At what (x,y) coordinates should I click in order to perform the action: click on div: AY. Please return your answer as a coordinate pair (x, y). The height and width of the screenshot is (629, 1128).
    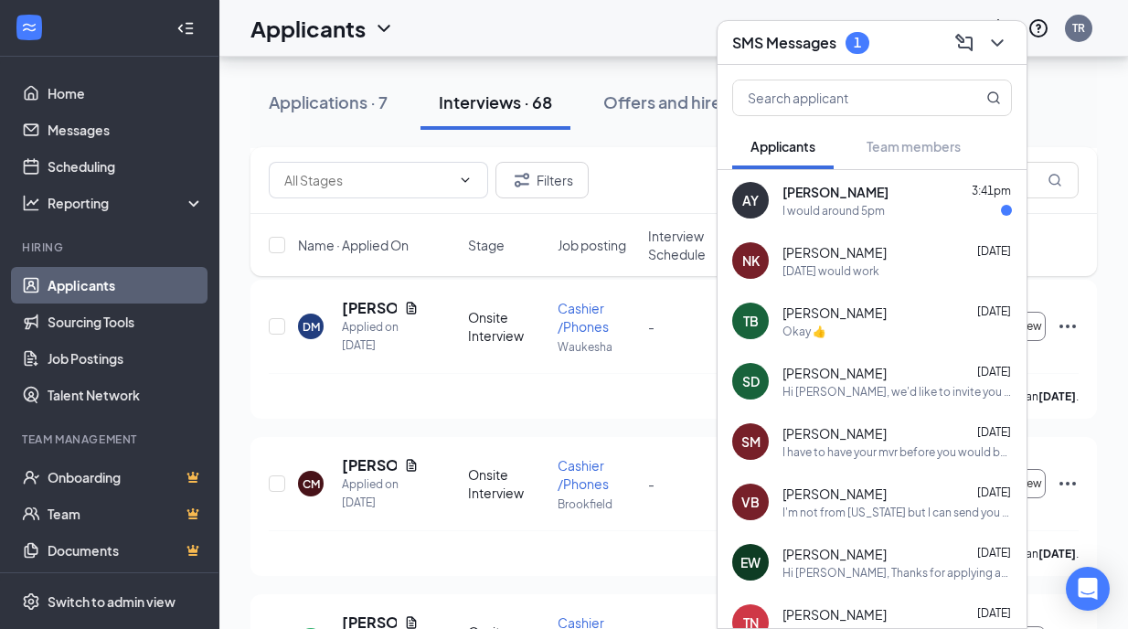
    Looking at the image, I should click on (751, 200).